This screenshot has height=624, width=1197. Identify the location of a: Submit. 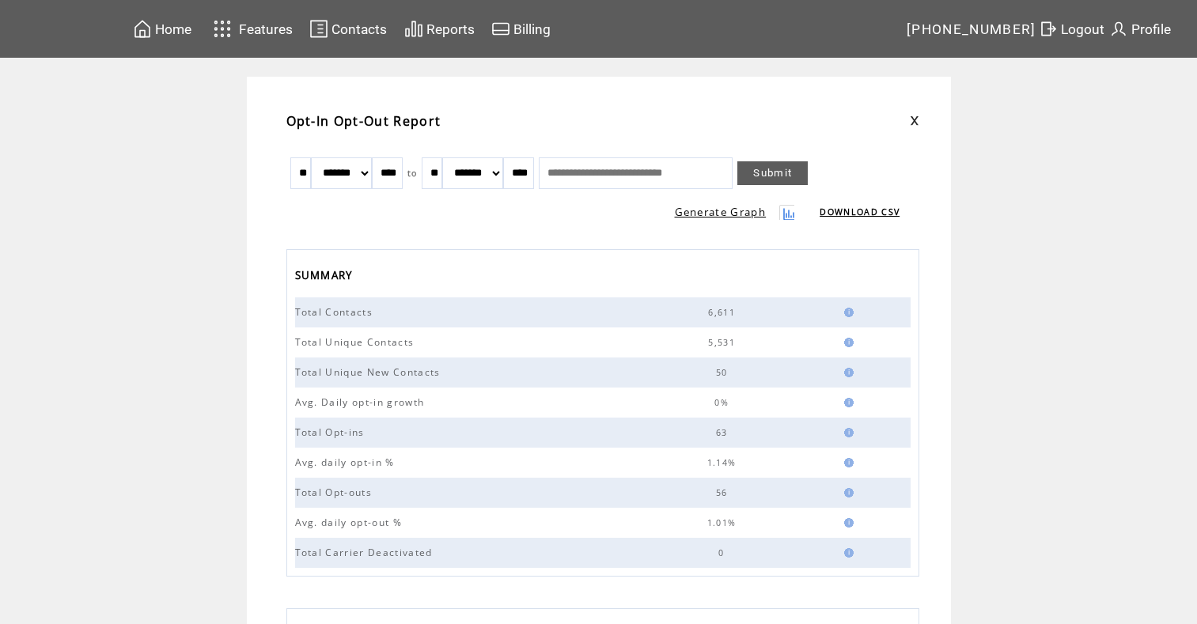
(772, 173).